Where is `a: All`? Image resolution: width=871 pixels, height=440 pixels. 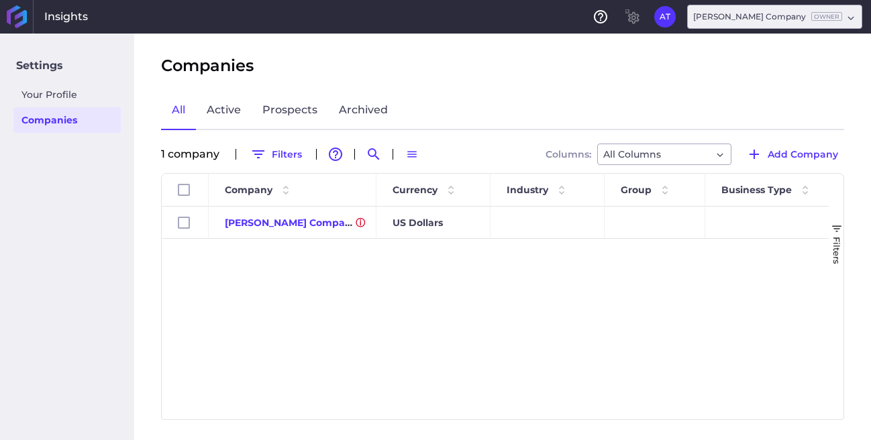 a: All is located at coordinates (178, 111).